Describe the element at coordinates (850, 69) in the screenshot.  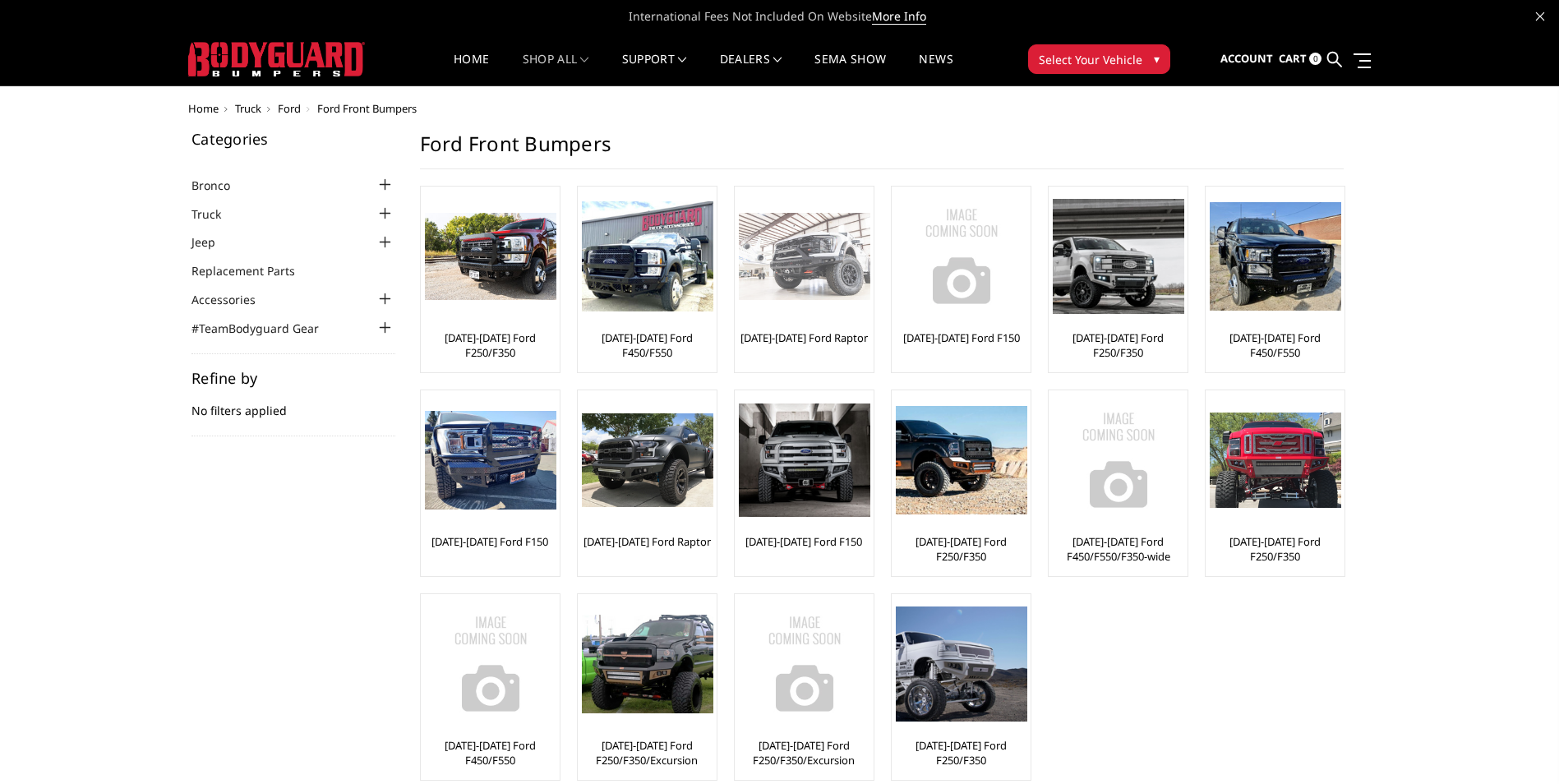
I see `a: SEMA Show` at that location.